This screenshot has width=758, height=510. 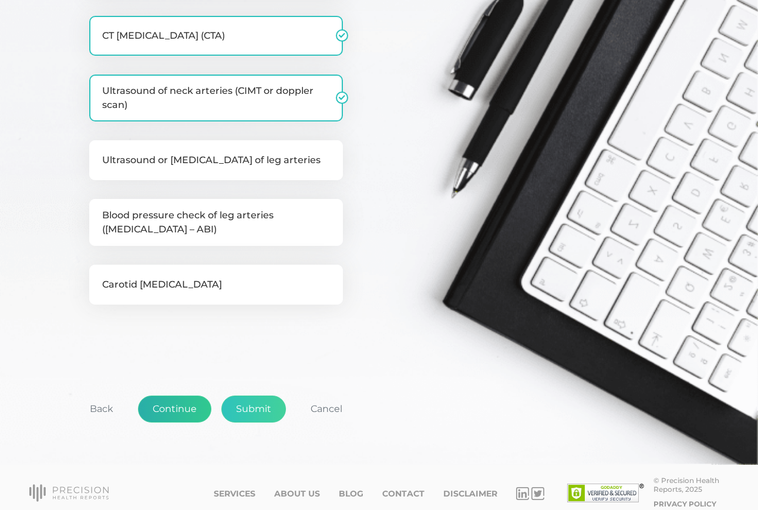 What do you see at coordinates (297, 494) in the screenshot?
I see `a: About Us` at bounding box center [297, 494].